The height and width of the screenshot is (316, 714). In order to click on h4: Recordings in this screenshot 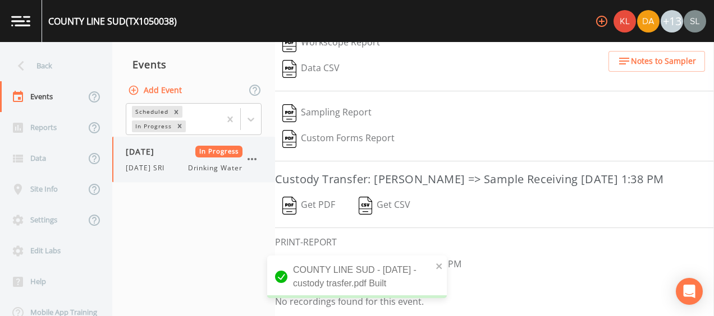, I will do `click(494, 285)`.